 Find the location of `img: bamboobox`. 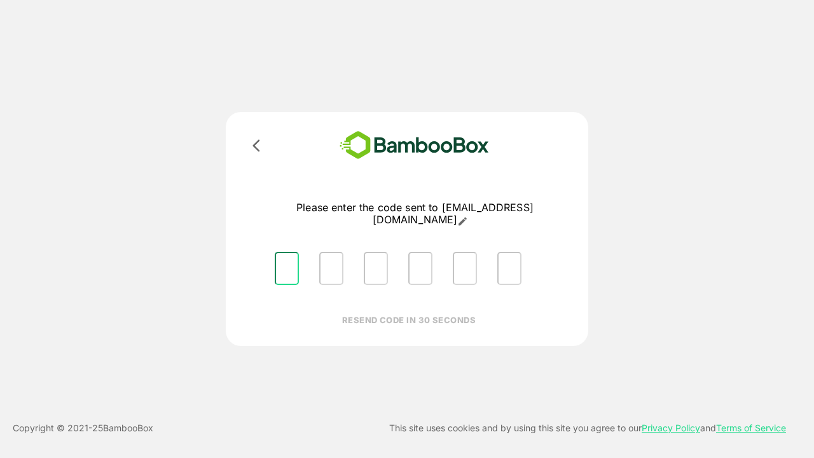

img: bamboobox is located at coordinates (414, 145).